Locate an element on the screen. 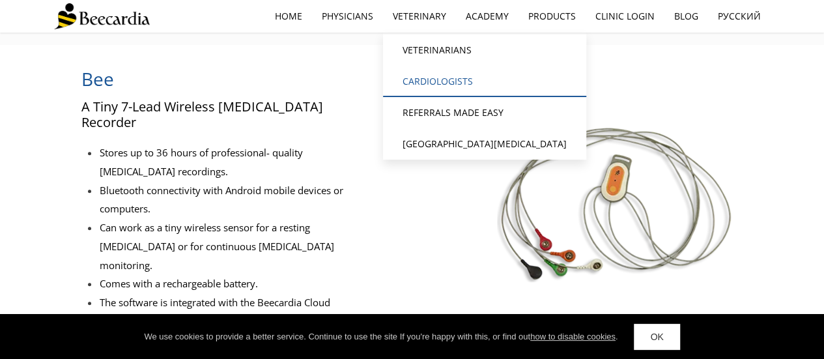  a: Cardiologists is located at coordinates (485, 81).